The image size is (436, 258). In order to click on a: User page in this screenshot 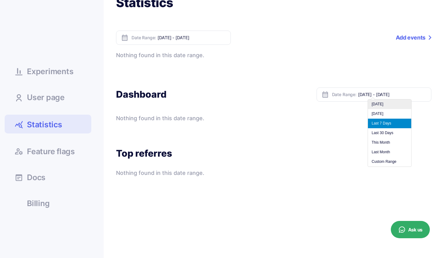, I will do `click(48, 97)`.